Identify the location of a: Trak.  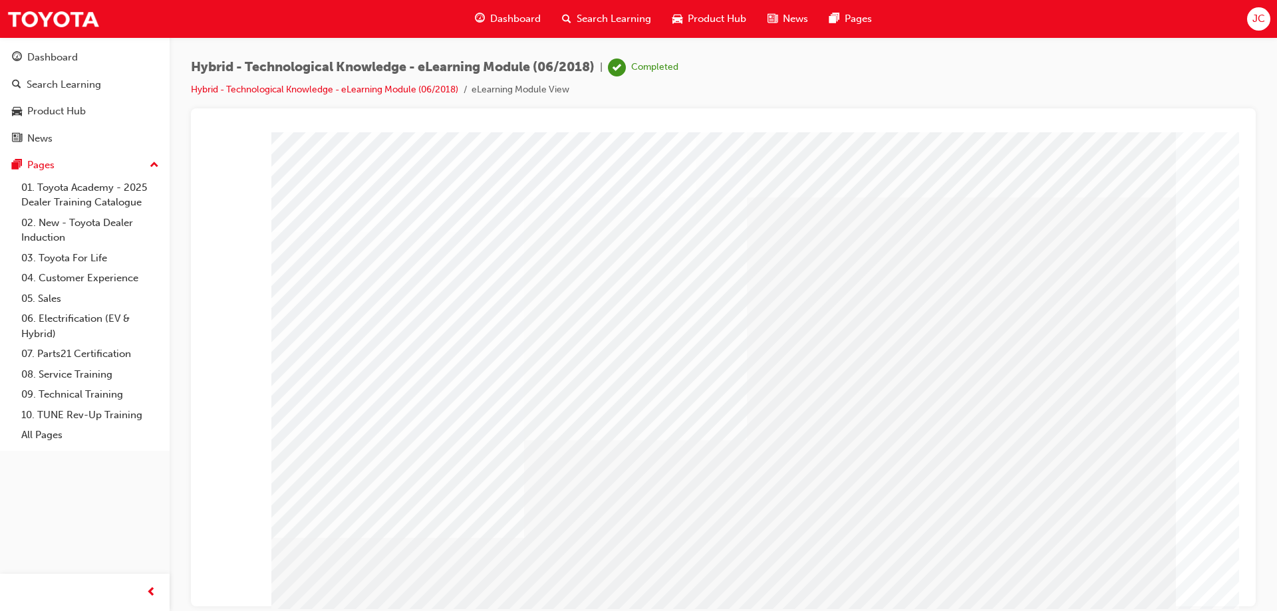
(53, 19).